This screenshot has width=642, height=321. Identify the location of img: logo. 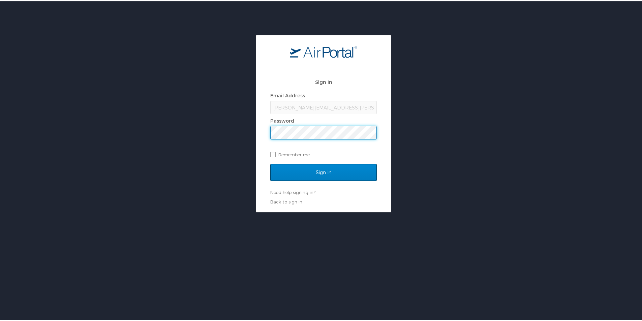
(324, 50).